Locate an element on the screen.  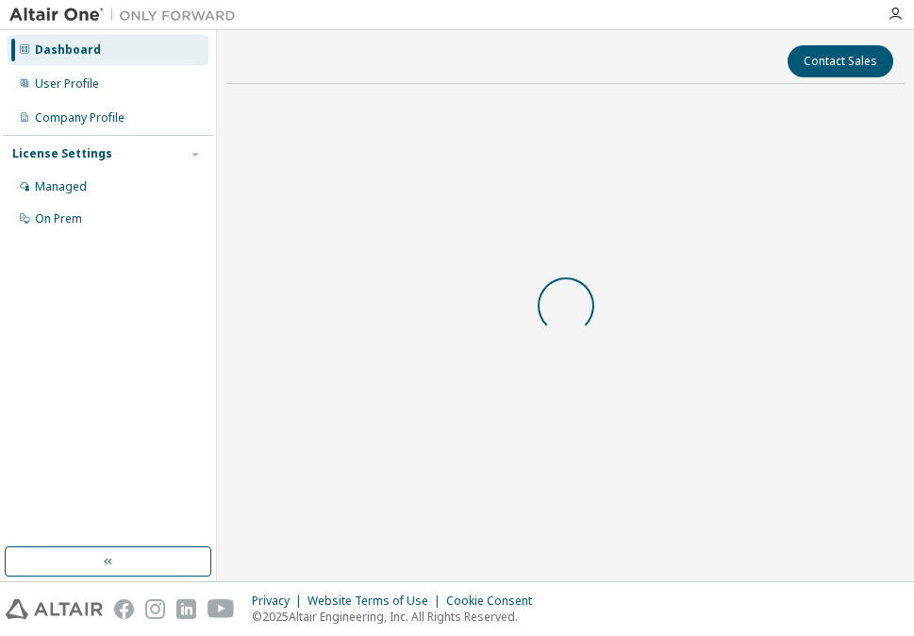
img: Altair One is located at coordinates (127, 15).